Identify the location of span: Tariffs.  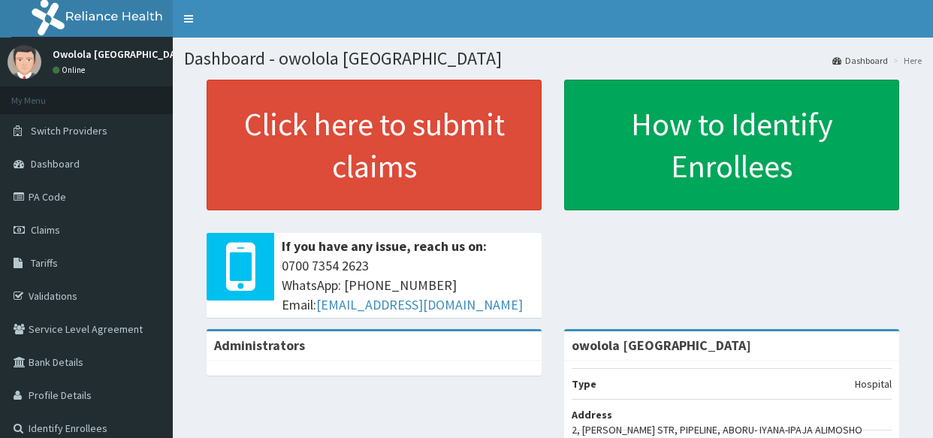
(44, 263).